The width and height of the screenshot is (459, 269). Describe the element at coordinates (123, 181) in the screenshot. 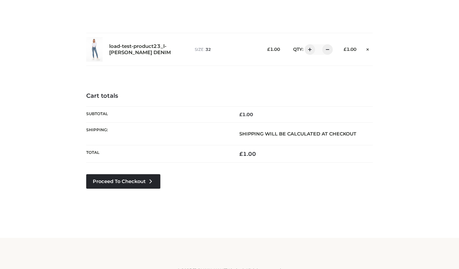

I see `a: Proceed to Checkout` at that location.